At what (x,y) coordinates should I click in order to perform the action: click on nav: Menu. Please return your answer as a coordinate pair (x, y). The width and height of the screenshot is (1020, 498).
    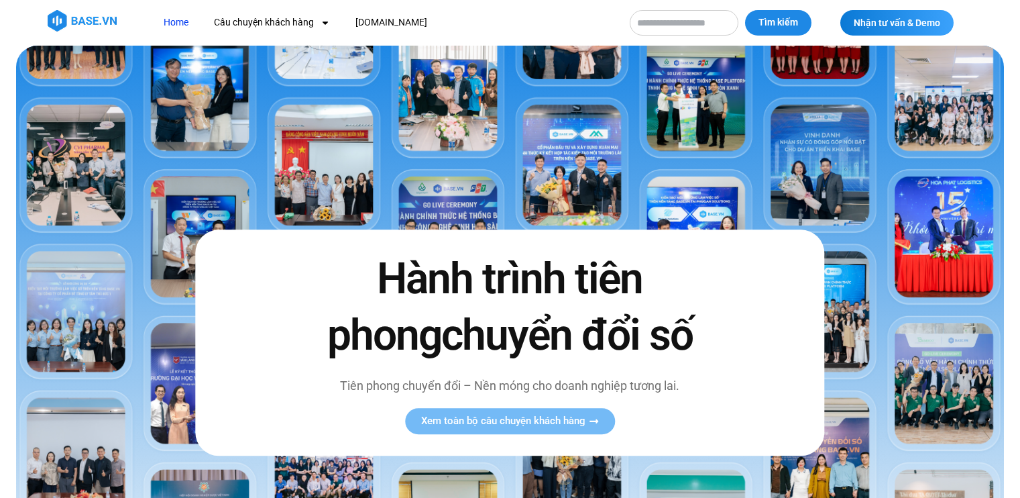
    Looking at the image, I should click on (385, 22).